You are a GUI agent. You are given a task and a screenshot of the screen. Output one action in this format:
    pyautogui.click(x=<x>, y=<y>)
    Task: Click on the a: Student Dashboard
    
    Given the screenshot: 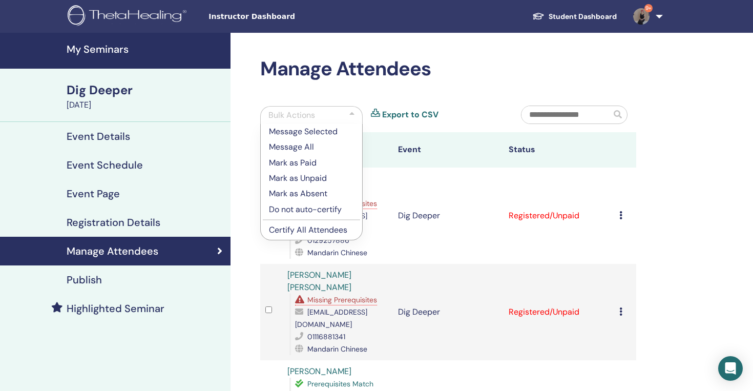 What is the action you would take?
    pyautogui.click(x=574, y=16)
    